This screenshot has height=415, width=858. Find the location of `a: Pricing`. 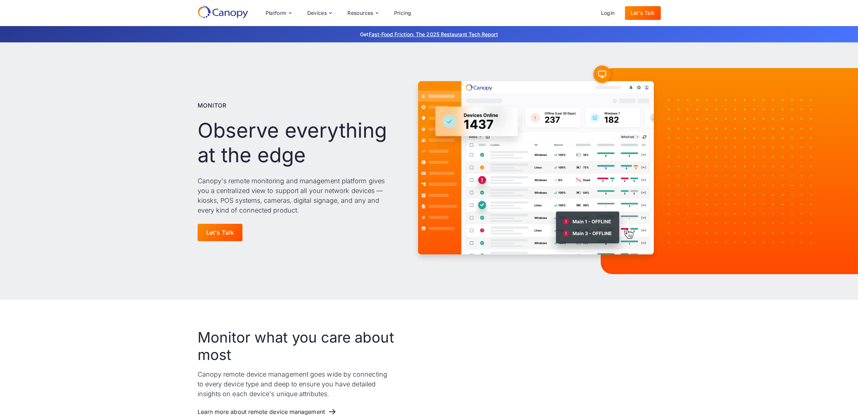

a: Pricing is located at coordinates (403, 13).